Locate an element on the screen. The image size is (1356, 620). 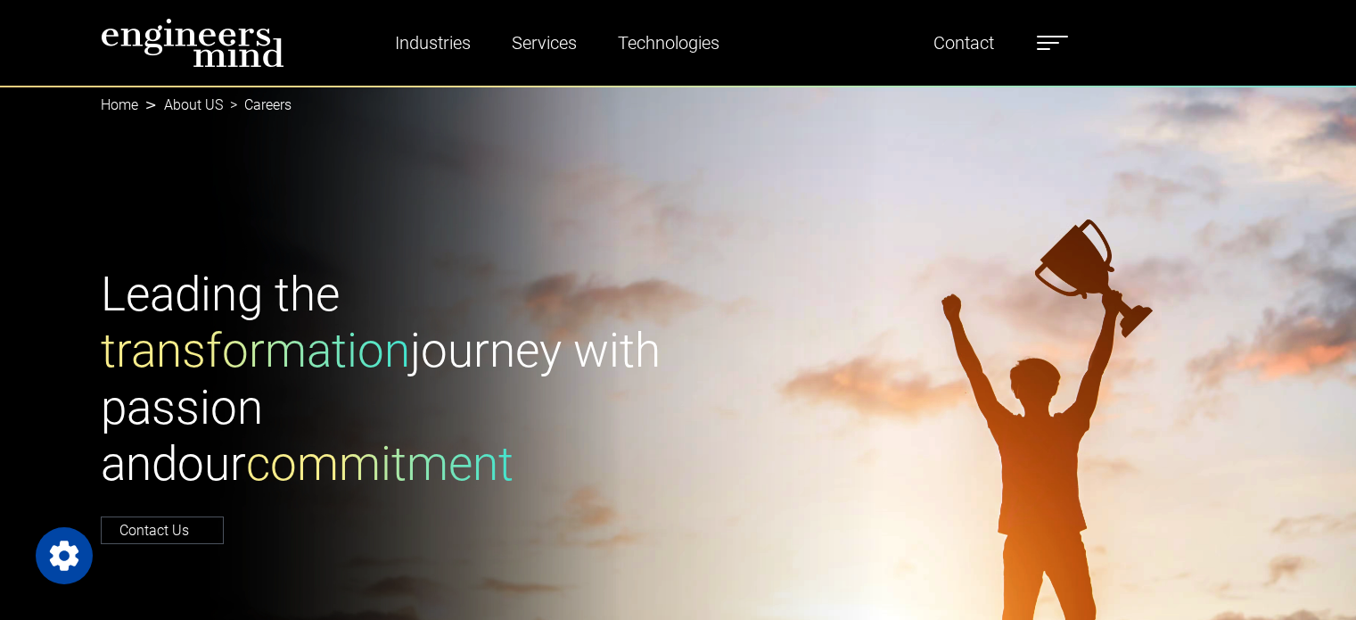
a: Services is located at coordinates (544, 43).